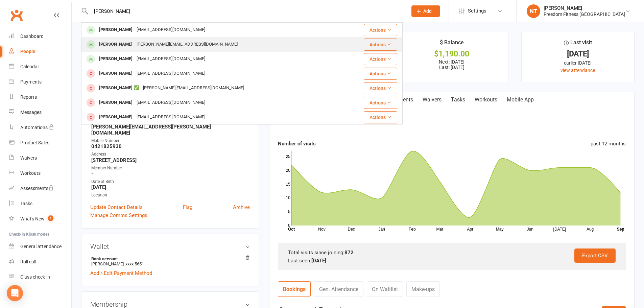 The width and height of the screenshot is (644, 308). I want to click on div: Automations, so click(34, 128).